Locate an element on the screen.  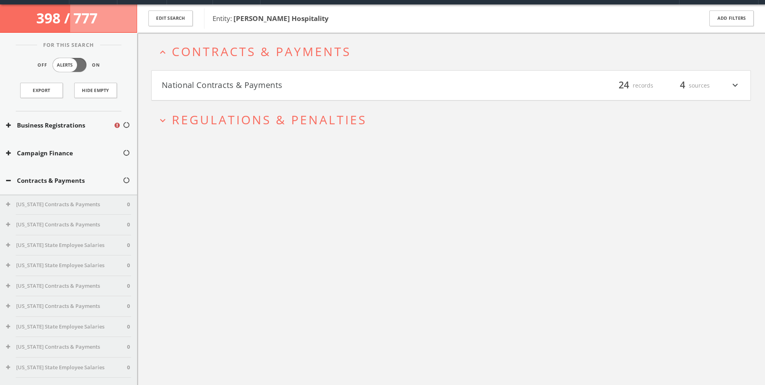
span: Contracts & Payments is located at coordinates (261, 51).